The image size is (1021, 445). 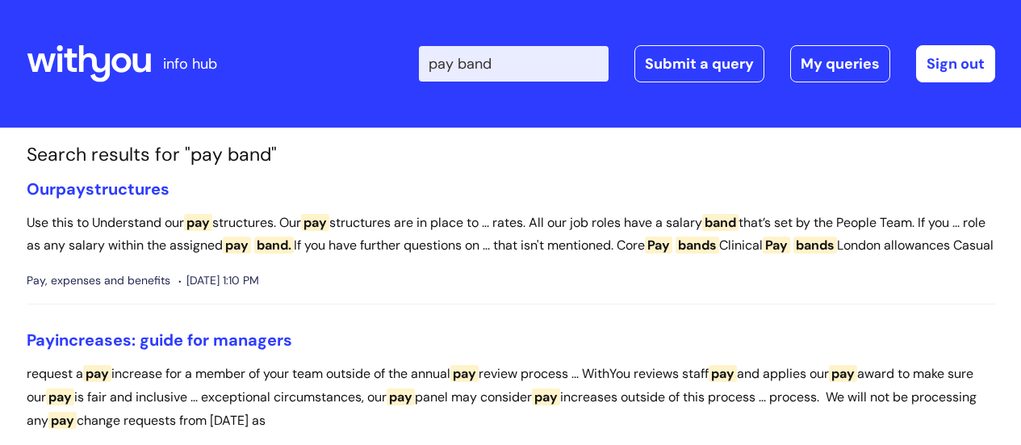 I want to click on input: Search, so click(x=513, y=64).